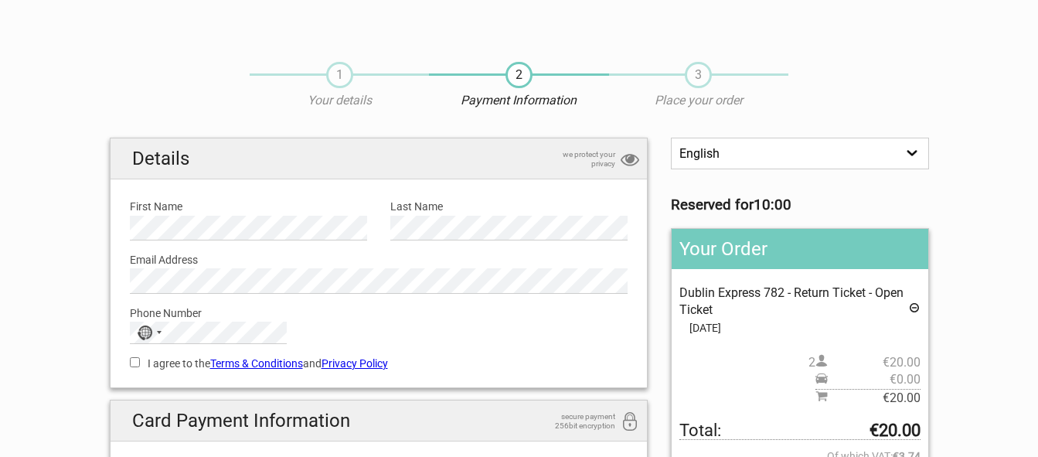  Describe the element at coordinates (379, 420) in the screenshot. I see `h2: Card Payment Information` at that location.